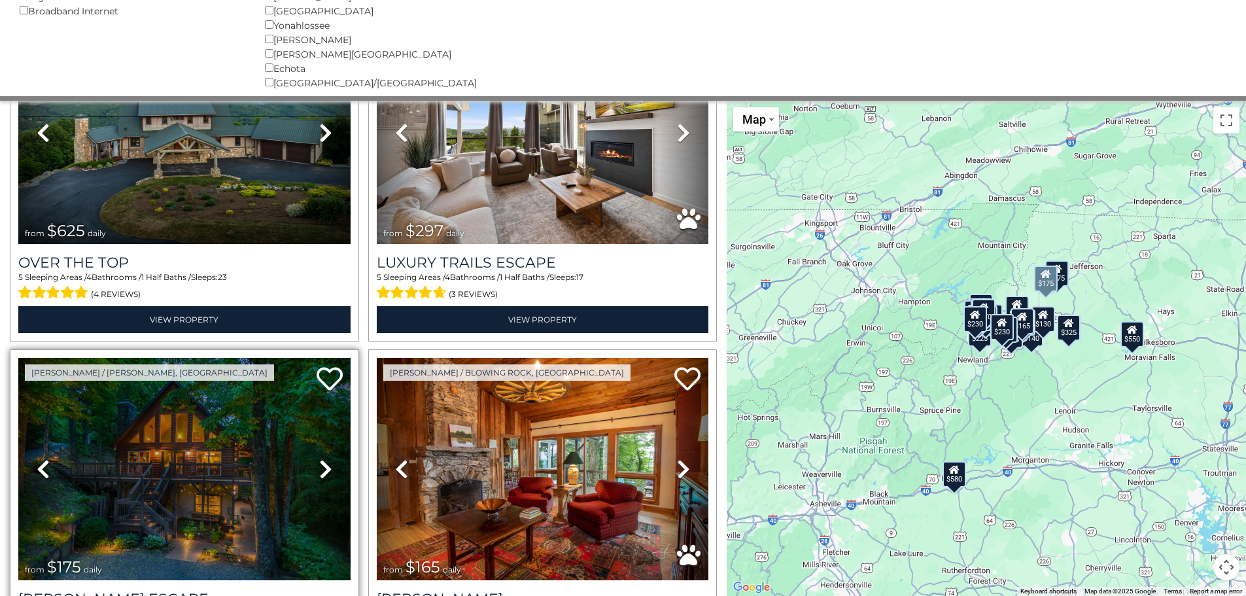  I want to click on div: Echota, so click(377, 68).